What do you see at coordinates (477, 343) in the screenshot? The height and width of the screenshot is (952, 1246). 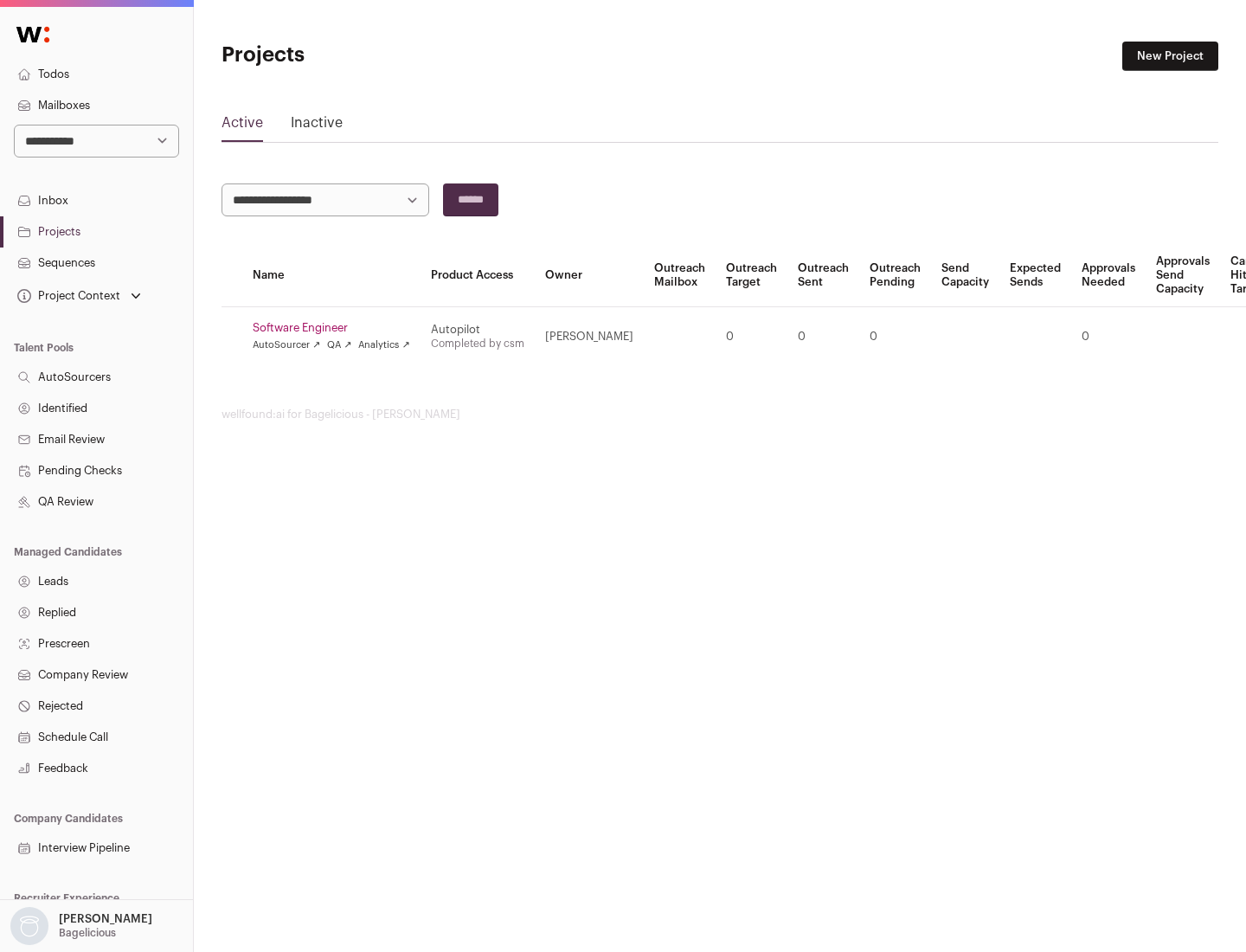 I see `a: Completed by csm` at bounding box center [477, 343].